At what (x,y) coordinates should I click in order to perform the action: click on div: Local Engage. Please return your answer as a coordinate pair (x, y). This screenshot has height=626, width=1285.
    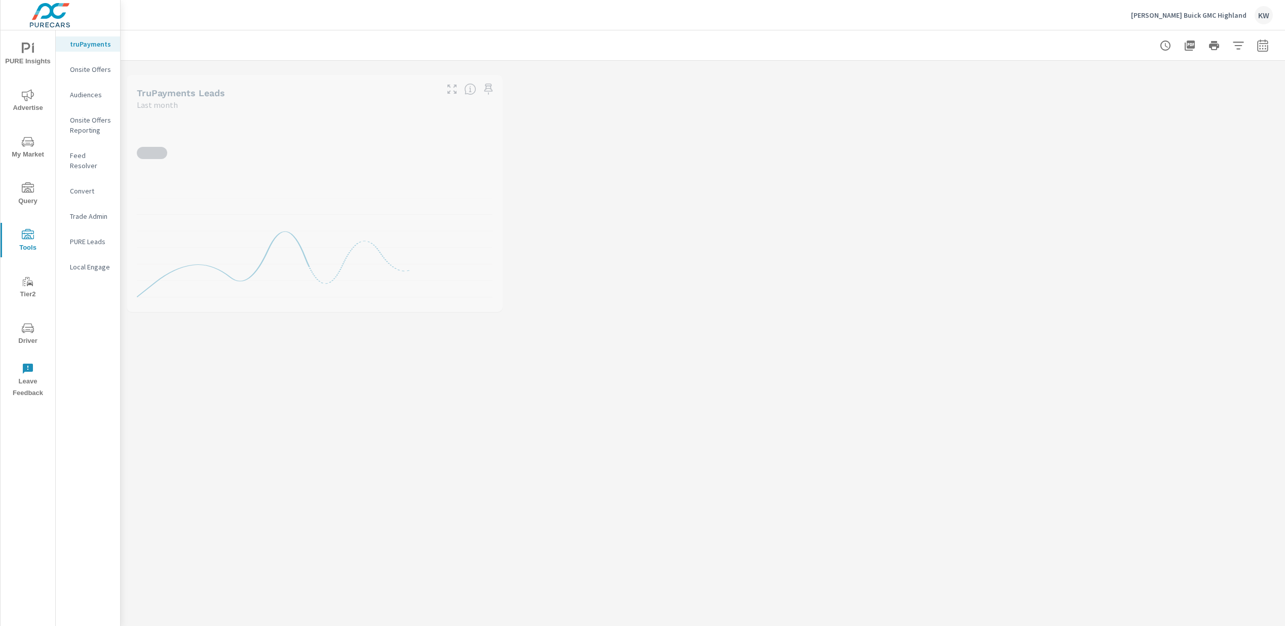
    Looking at the image, I should click on (88, 267).